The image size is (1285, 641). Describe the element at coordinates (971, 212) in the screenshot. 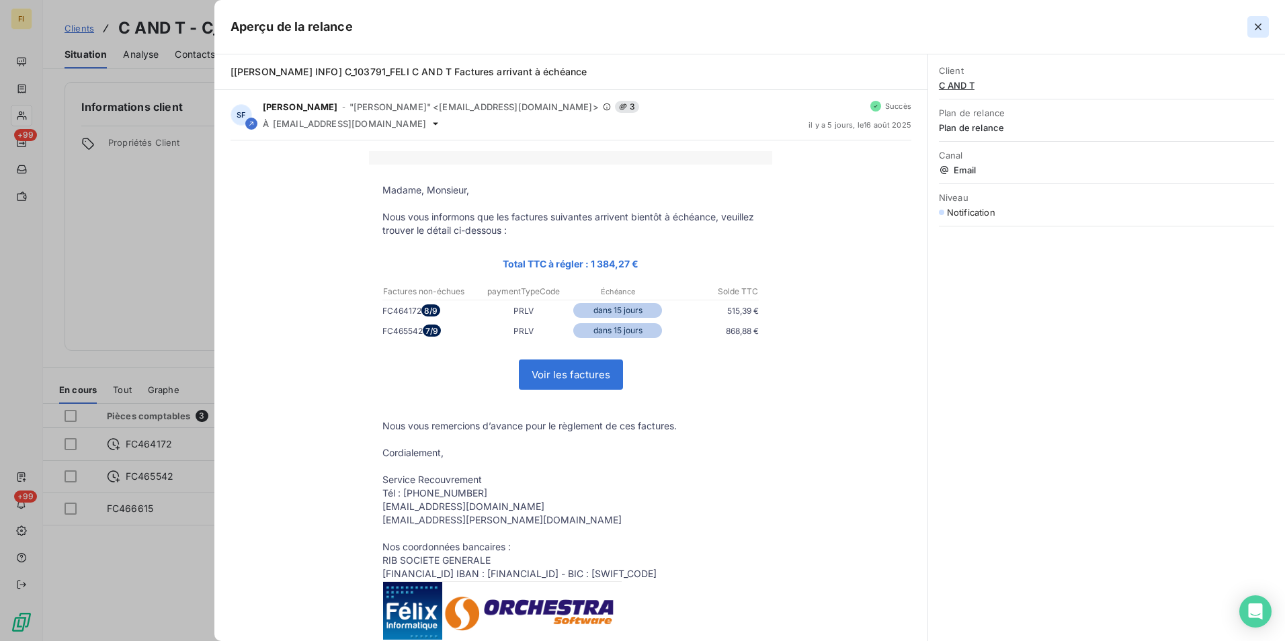

I see `span: Notification` at that location.